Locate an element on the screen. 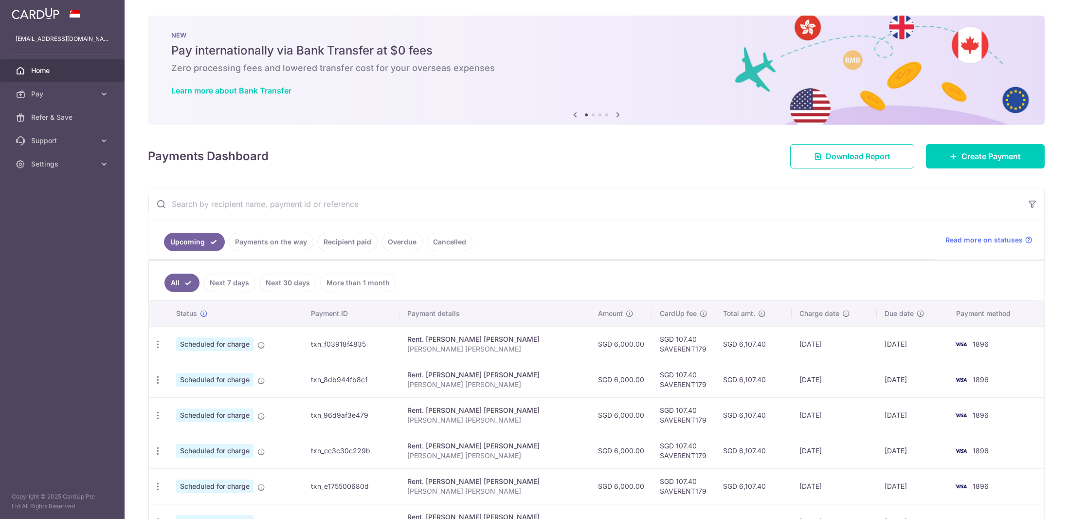 The height and width of the screenshot is (519, 1068). p: NEW is located at coordinates (596, 35).